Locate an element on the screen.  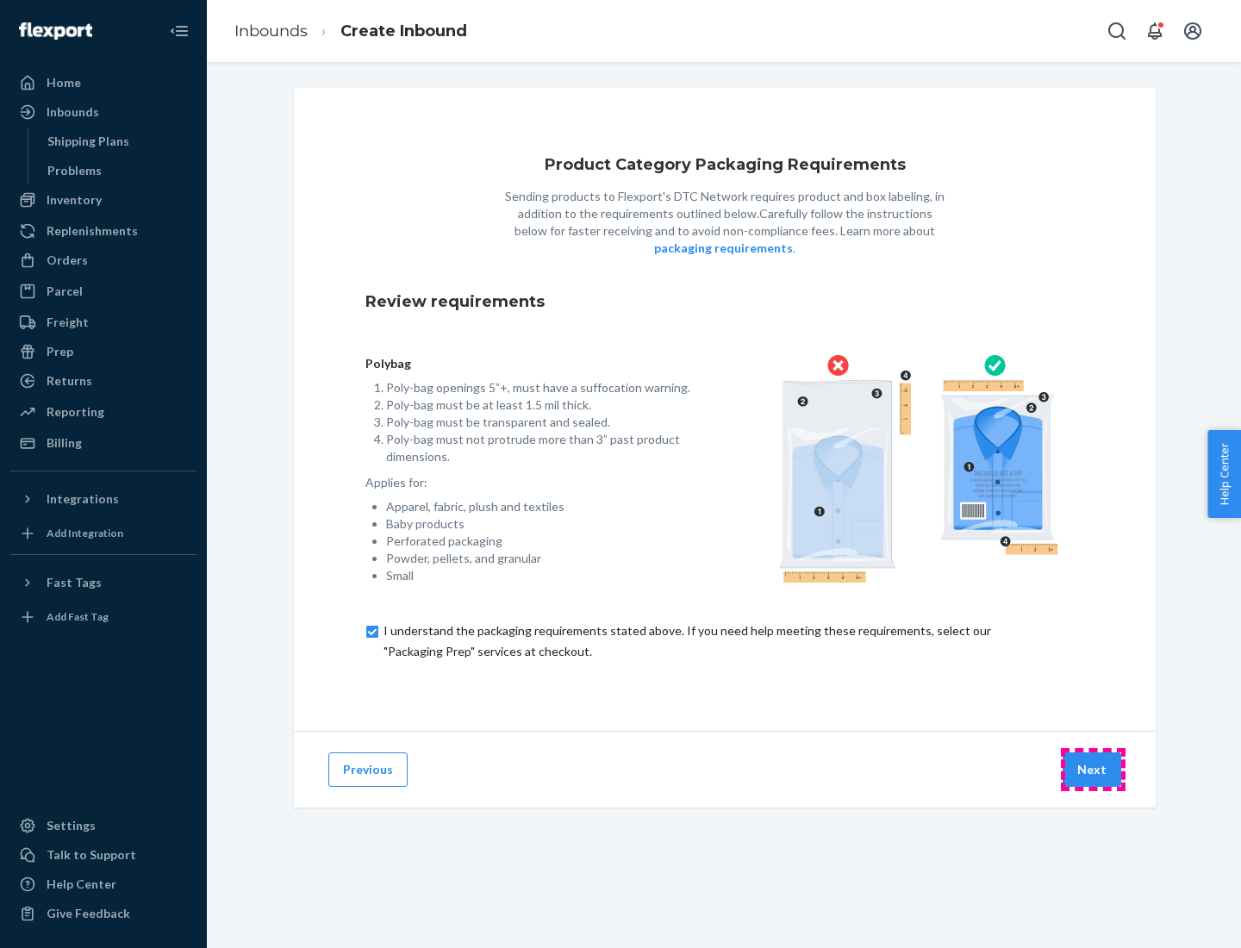
div: Integrations is located at coordinates (83, 499).